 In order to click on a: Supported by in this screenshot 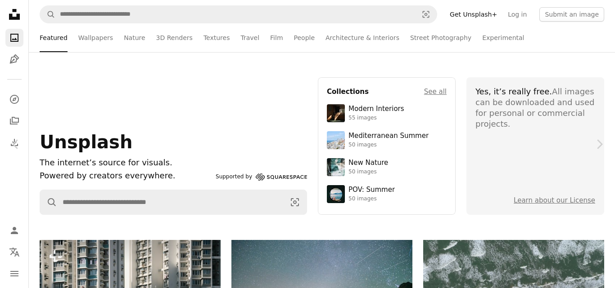, I will do `click(261, 177)`.